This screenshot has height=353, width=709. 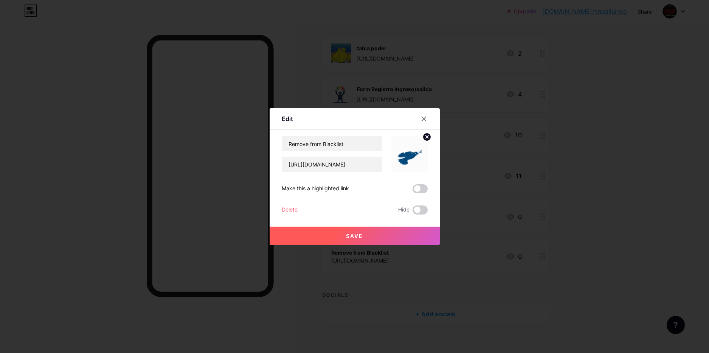 I want to click on span: Hide, so click(x=404, y=210).